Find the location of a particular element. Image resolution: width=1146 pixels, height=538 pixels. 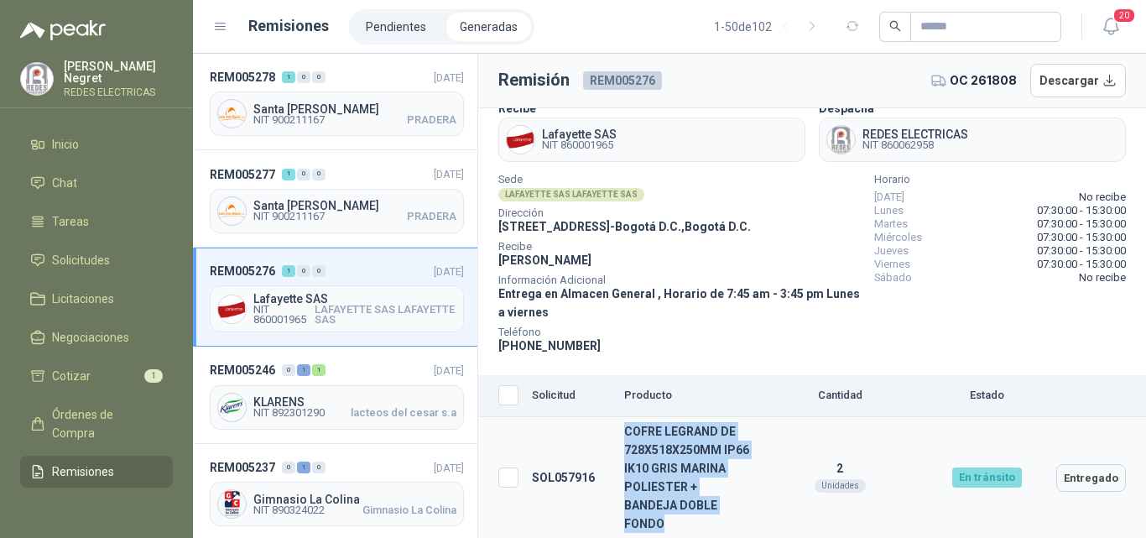

span: Negociaciones is located at coordinates (91, 337).